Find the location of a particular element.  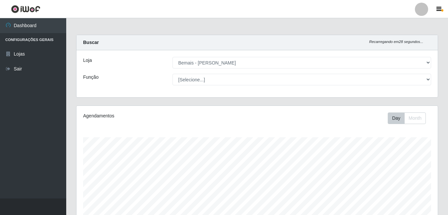

button: Month is located at coordinates (415, 118).